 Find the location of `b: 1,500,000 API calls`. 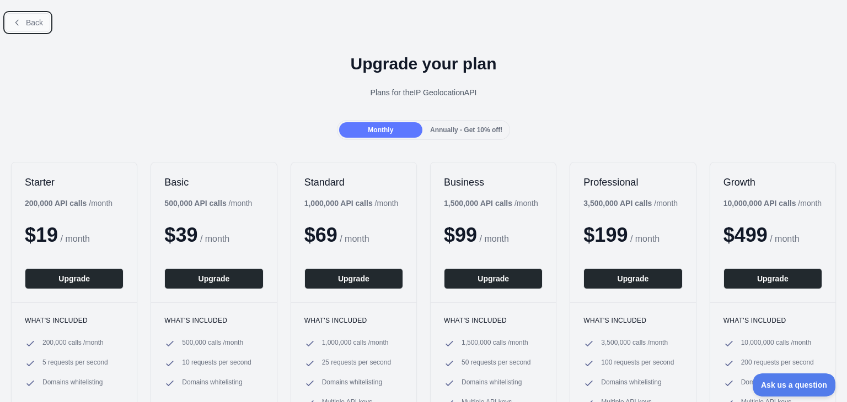

b: 1,500,000 API calls is located at coordinates (478, 203).